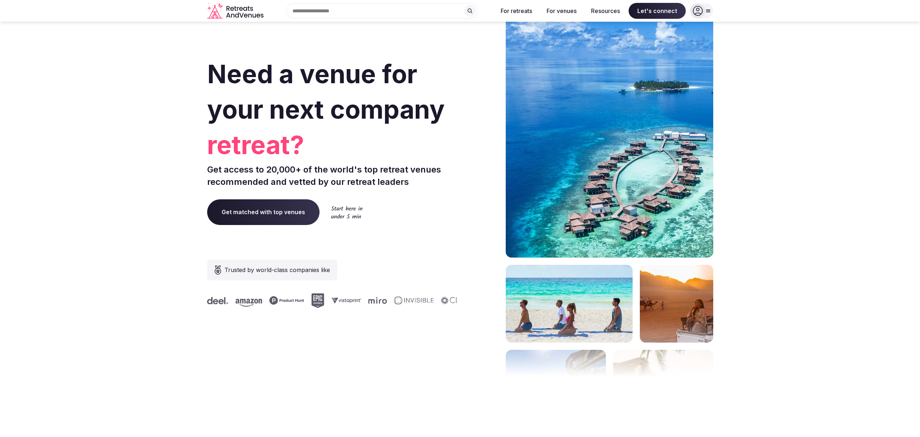 This screenshot has height=437, width=920. Describe the element at coordinates (657, 11) in the screenshot. I see `span: Let's connect` at that location.